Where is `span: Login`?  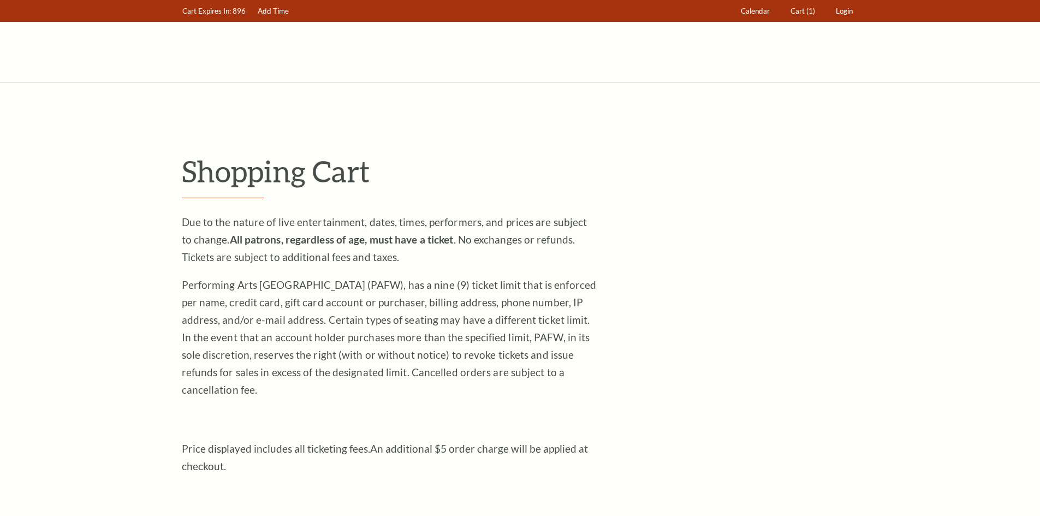
span: Login is located at coordinates (844, 11).